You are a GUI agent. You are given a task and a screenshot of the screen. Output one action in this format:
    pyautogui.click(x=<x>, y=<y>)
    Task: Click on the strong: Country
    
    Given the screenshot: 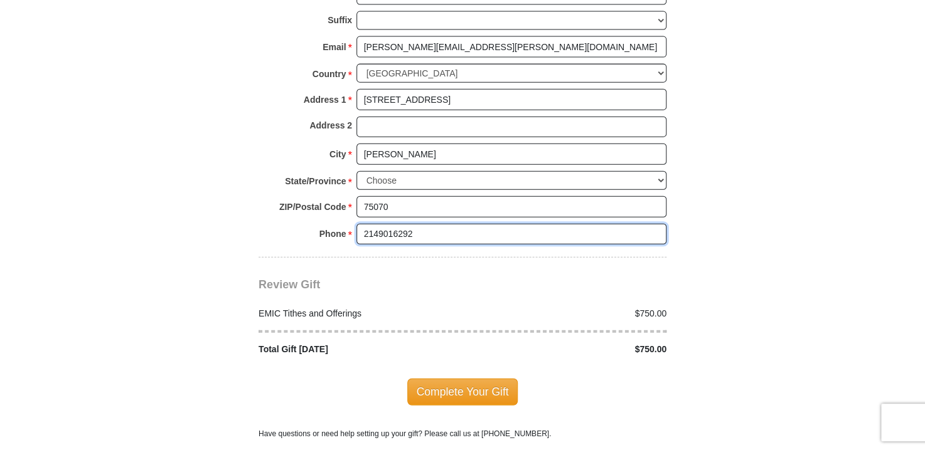 What is the action you would take?
    pyautogui.click(x=329, y=74)
    